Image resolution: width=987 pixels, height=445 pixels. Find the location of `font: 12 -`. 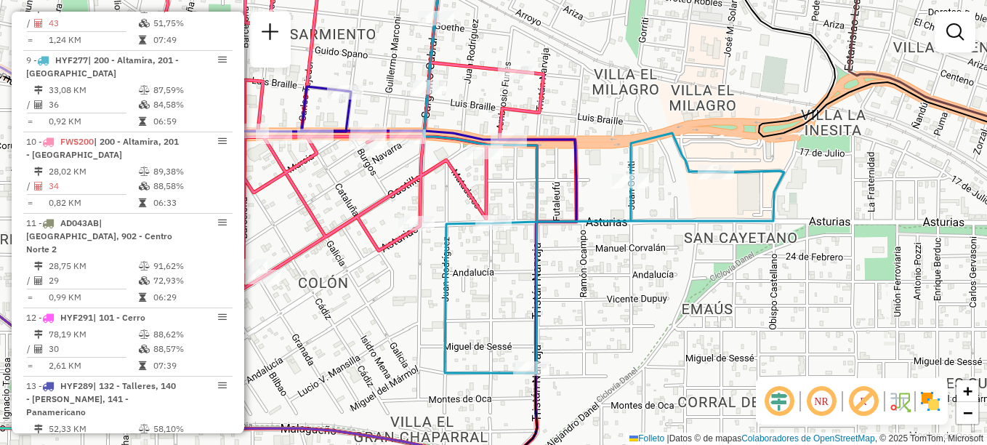

font: 12 - is located at coordinates (34, 317).